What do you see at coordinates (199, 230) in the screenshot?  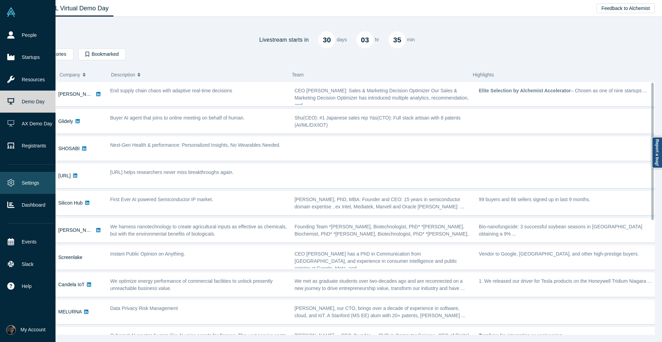 I see `span: We harness nanotechnology to create agricultural inputs as effective as chemicals, but with the e...` at bounding box center [199, 230].